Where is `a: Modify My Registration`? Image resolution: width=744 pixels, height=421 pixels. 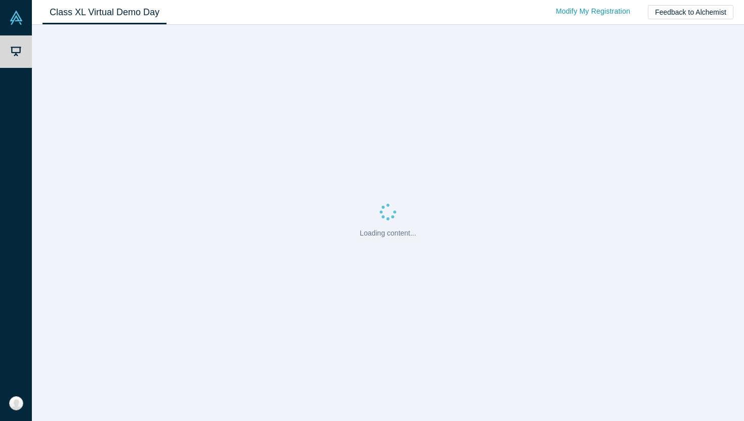 a: Modify My Registration is located at coordinates (593, 11).